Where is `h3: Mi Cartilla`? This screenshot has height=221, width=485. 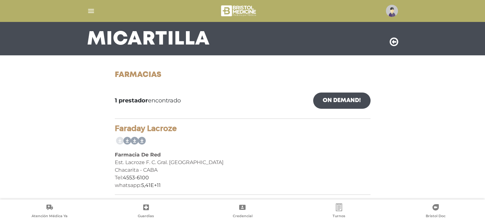 h3: Mi Cartilla is located at coordinates (148, 40).